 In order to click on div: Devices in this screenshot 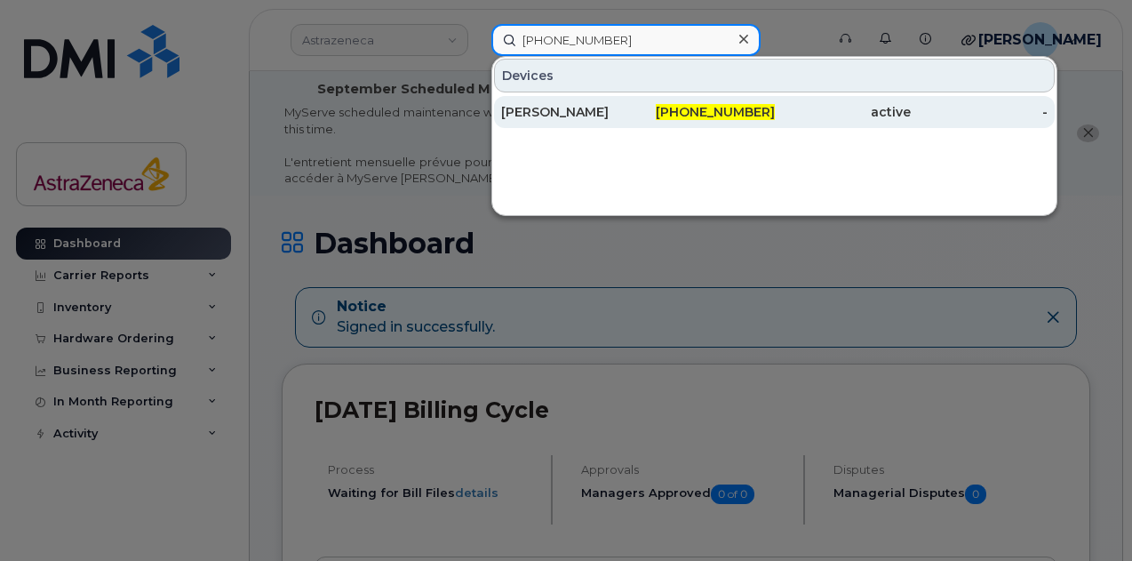, I will do `click(774, 76)`.